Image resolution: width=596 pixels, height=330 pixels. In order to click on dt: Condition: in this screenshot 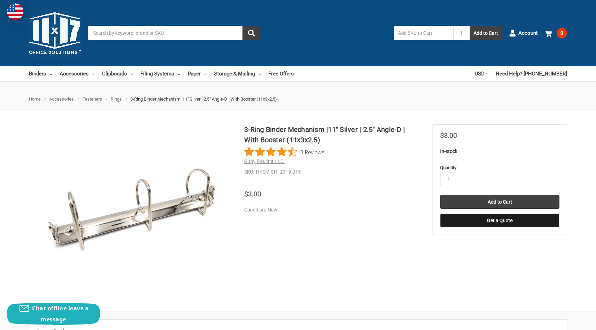, I will do `click(255, 210)`.